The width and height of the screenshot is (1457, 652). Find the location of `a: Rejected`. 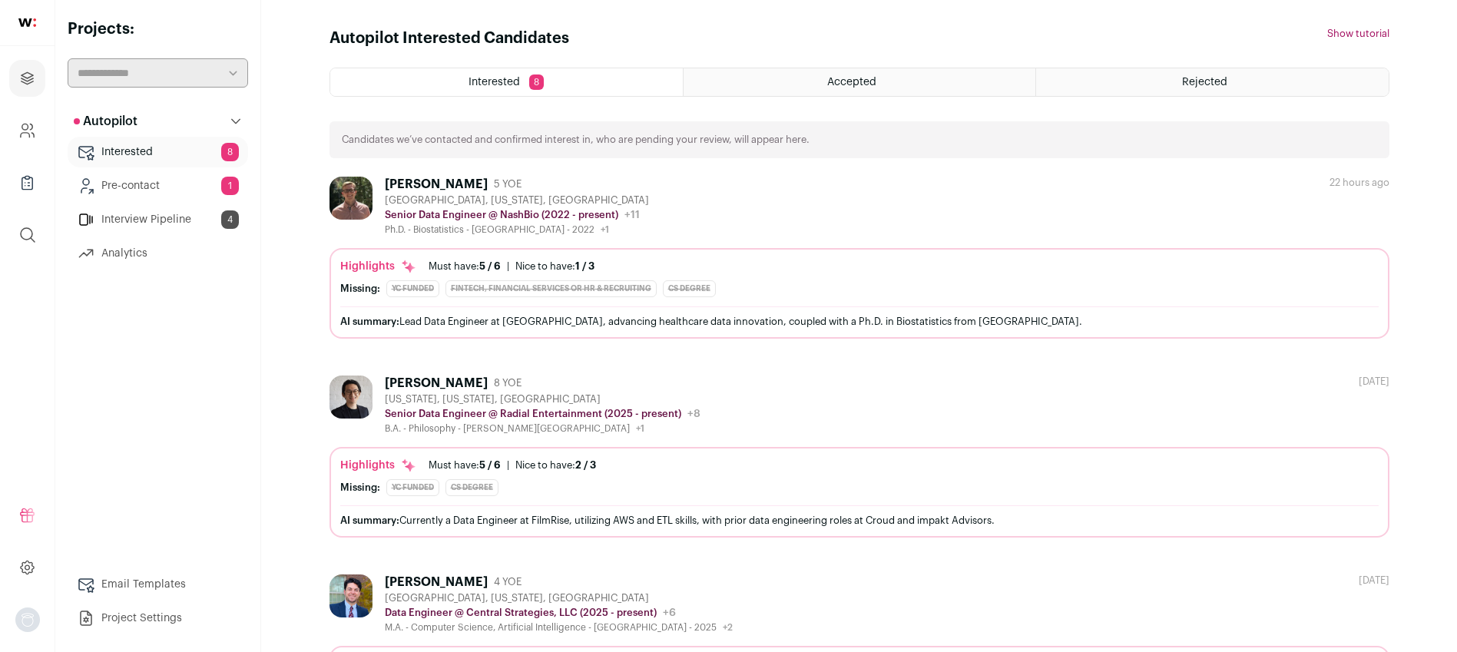

a: Rejected is located at coordinates (1212, 82).